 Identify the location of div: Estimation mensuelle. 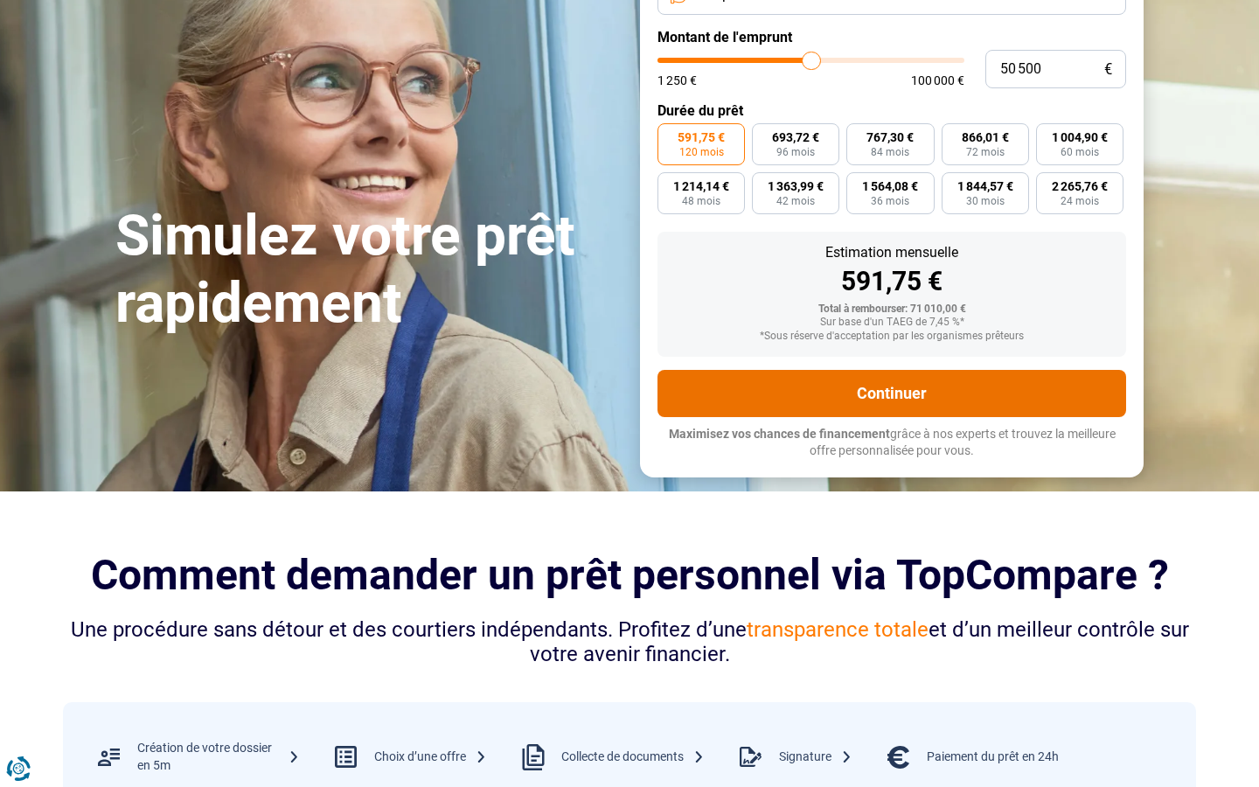
(892, 253).